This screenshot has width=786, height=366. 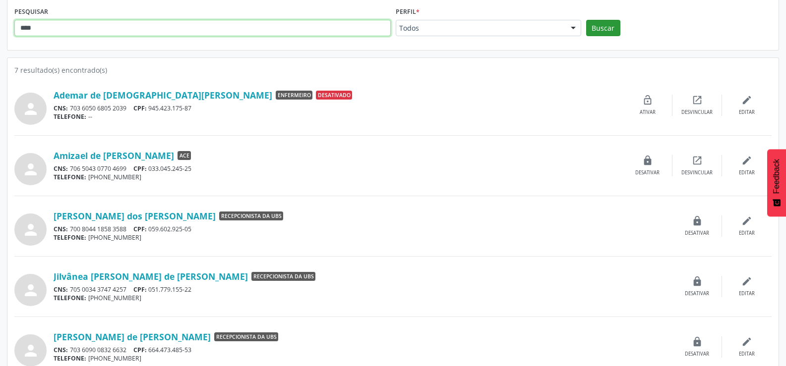 What do you see at coordinates (31, 12) in the screenshot?
I see `label: PESQUISAR` at bounding box center [31, 12].